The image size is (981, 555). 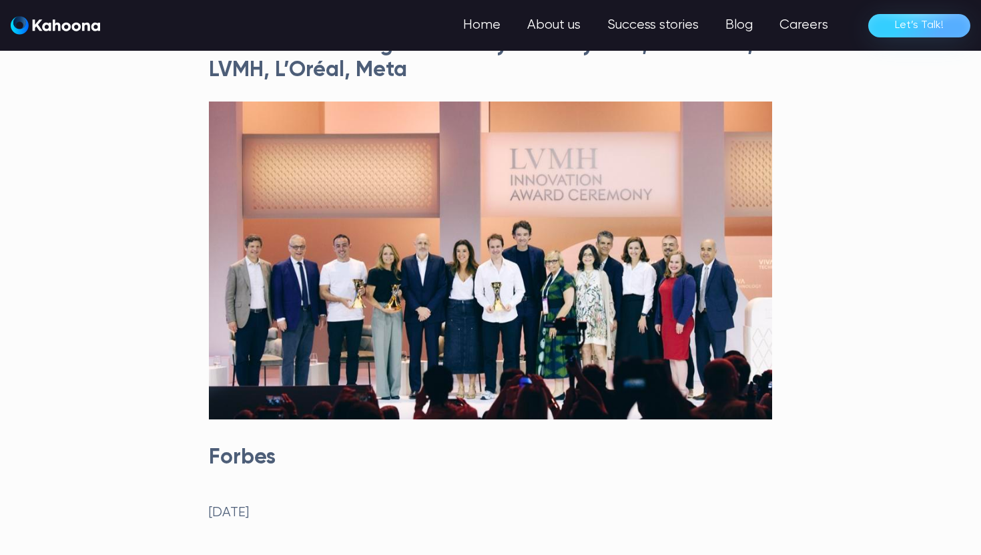 I want to click on img: Kahoona logo white, so click(x=55, y=25).